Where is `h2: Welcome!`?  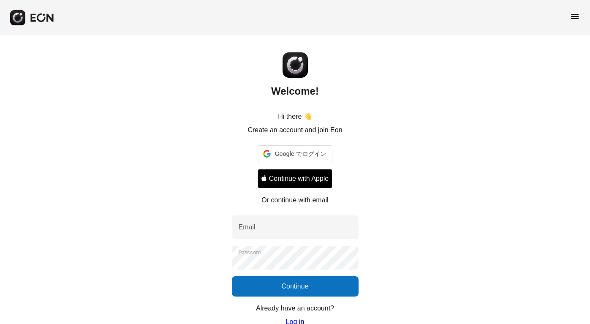
h2: Welcome! is located at coordinates (295, 91).